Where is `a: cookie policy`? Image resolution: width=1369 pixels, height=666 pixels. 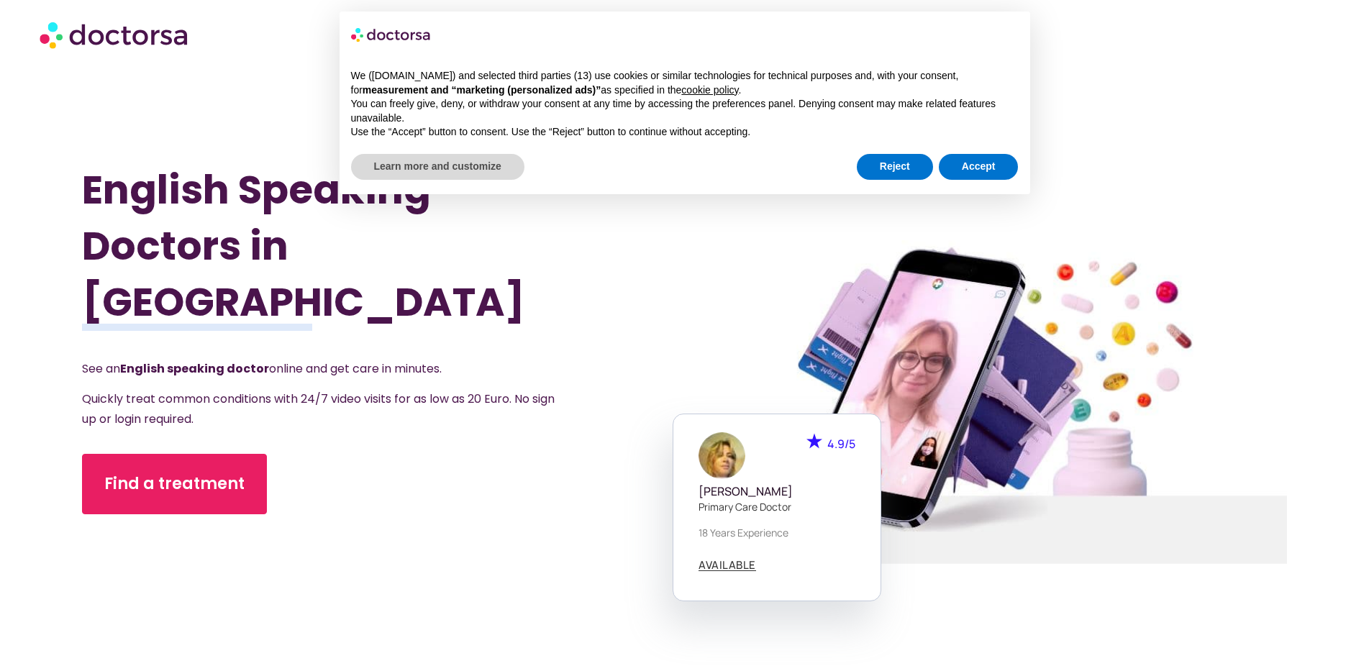 a: cookie policy is located at coordinates (710, 90).